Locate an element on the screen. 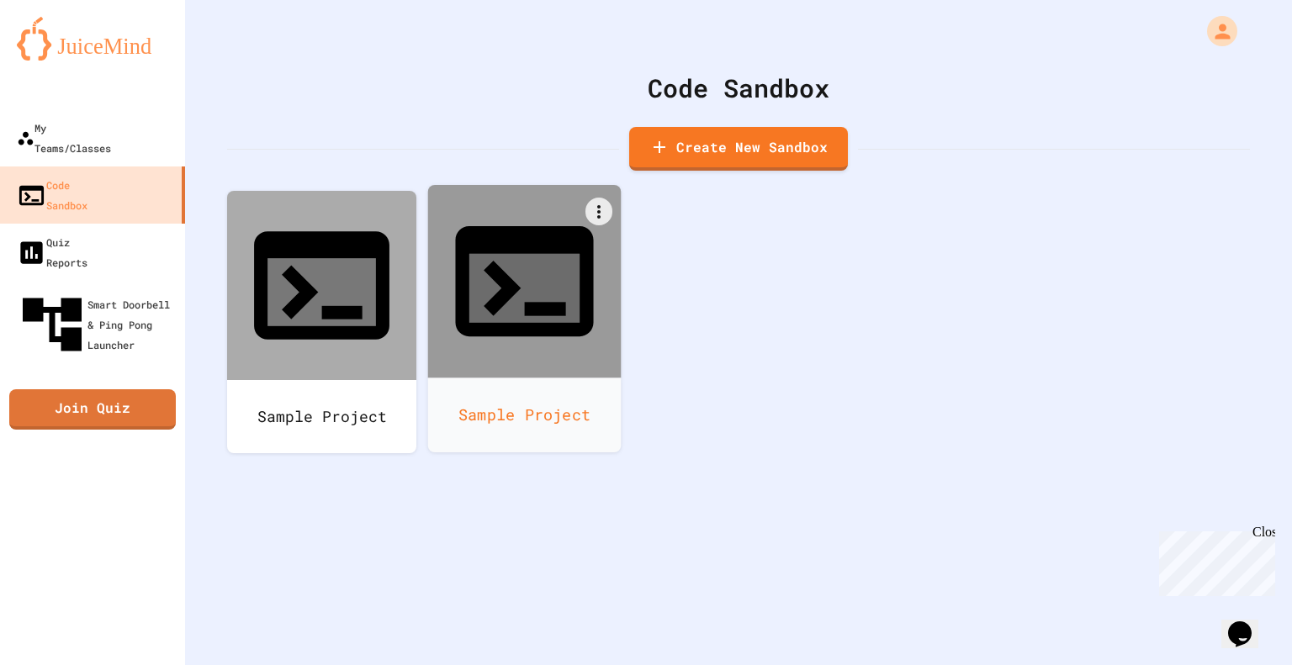  img: logo-orange.svg is located at coordinates (92, 39).